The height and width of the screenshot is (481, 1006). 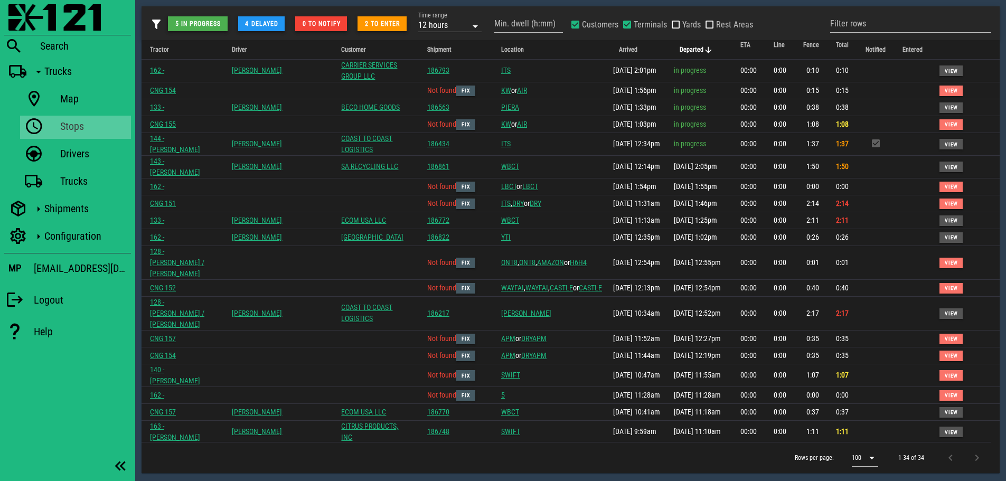 What do you see at coordinates (363, 220) in the screenshot?
I see `a: ECOM USA LLC` at bounding box center [363, 220].